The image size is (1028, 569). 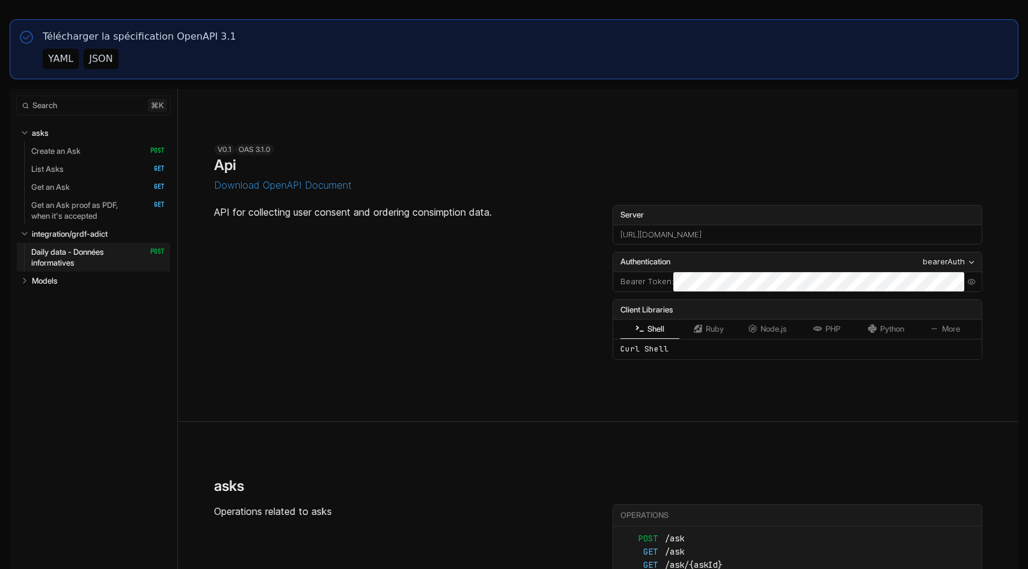 I want to click on div: YAML, so click(x=61, y=59).